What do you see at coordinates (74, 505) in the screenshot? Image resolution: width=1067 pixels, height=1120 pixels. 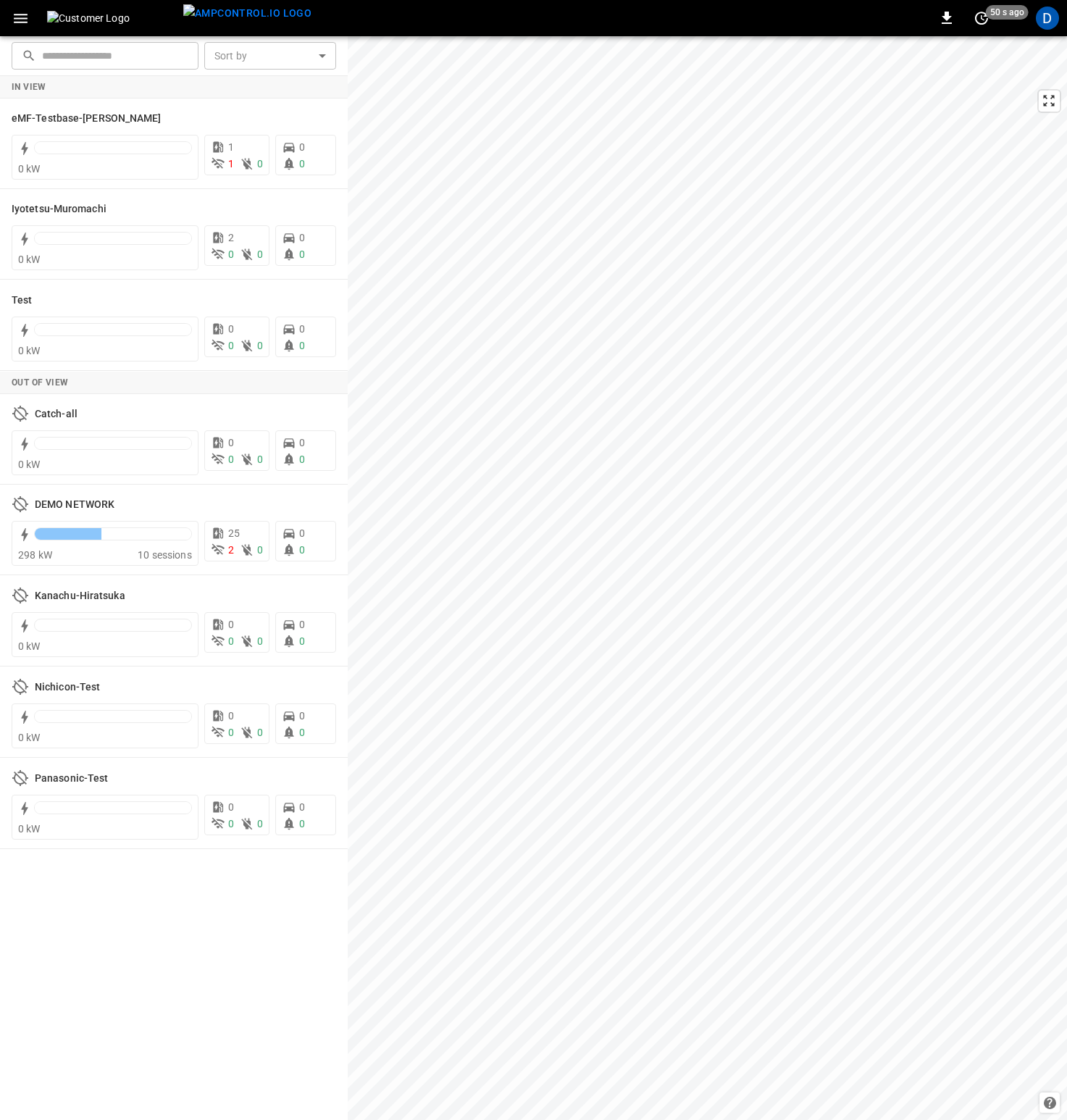 I see `h6: DEMO NETWORK` at bounding box center [74, 505].